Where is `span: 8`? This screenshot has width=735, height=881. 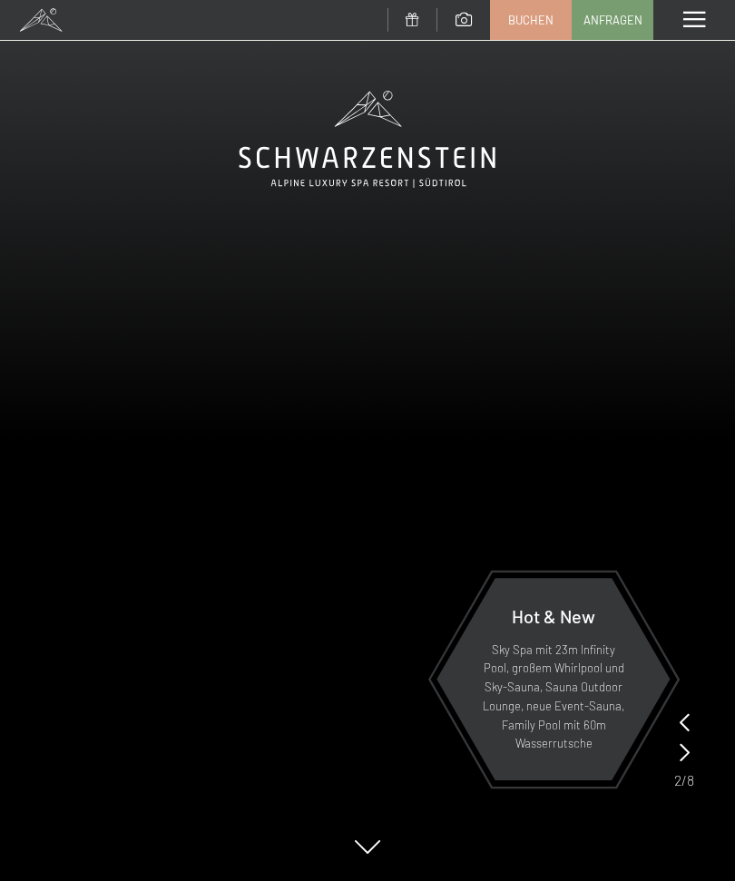
span: 8 is located at coordinates (691, 780).